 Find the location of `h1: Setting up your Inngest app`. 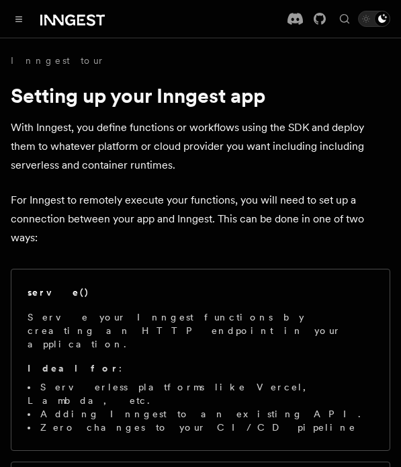

h1: Setting up your Inngest app is located at coordinates (200, 95).